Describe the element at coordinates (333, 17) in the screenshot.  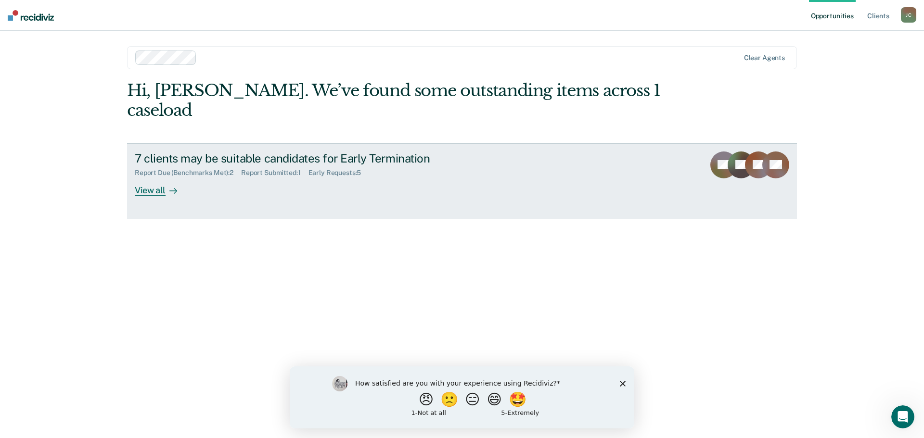
I see `div: Close survey` at that location.